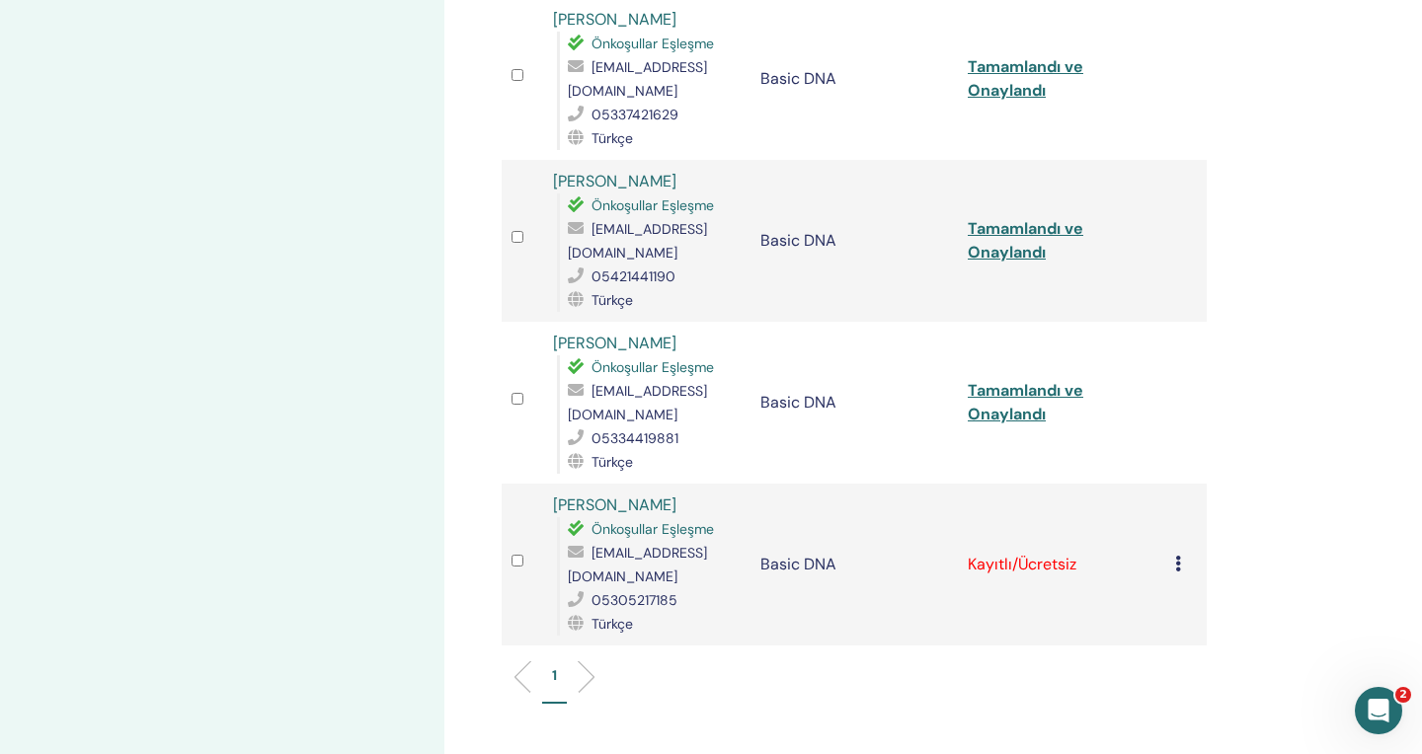 The height and width of the screenshot is (754, 1422). I want to click on span: 05337421629, so click(635, 115).